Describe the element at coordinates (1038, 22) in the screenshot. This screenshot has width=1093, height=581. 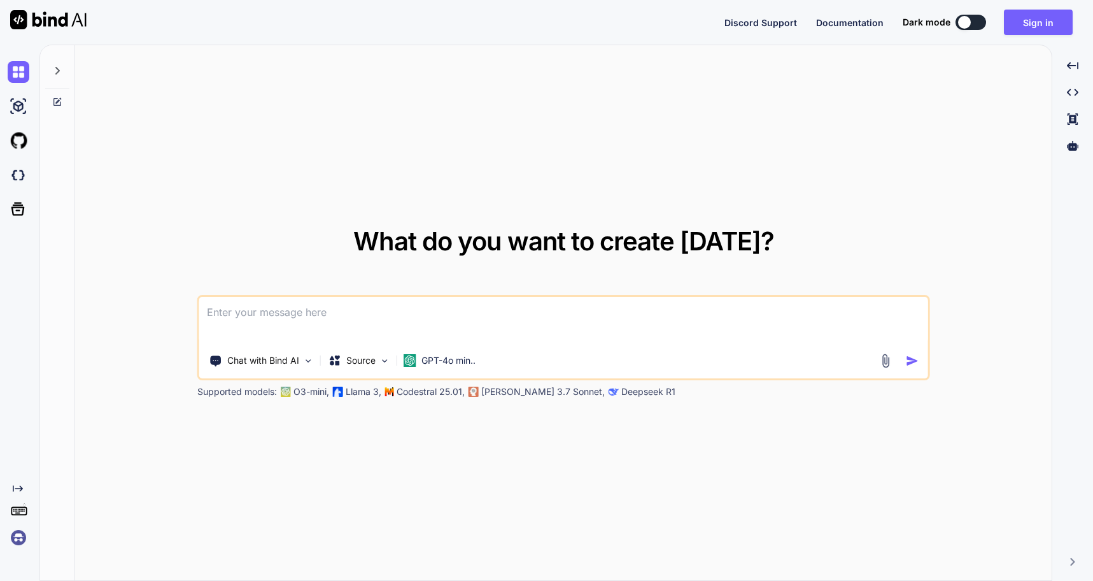
I see `button: Sign in` at that location.